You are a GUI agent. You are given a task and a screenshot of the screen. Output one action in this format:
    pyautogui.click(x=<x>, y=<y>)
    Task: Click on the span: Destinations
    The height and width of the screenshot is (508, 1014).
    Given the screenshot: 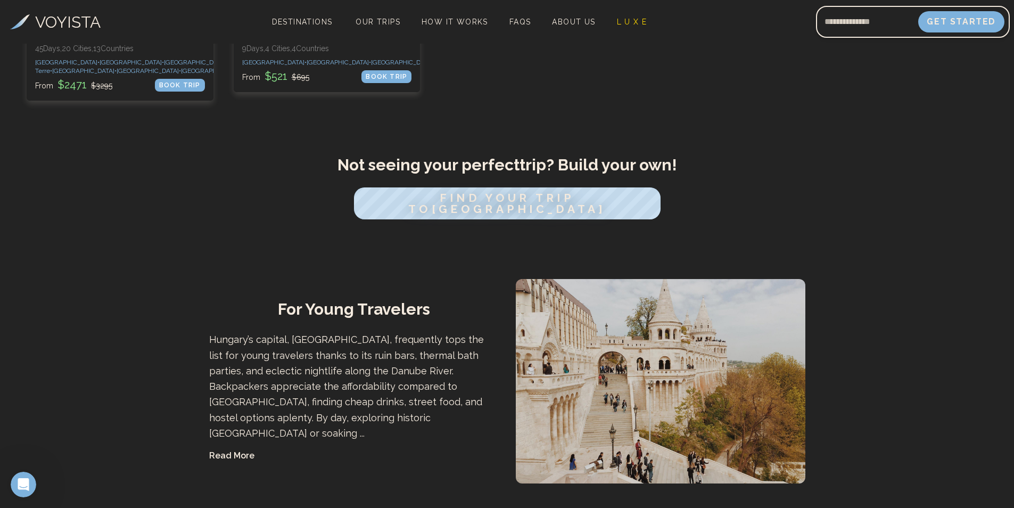 What is the action you would take?
    pyautogui.click(x=302, y=29)
    